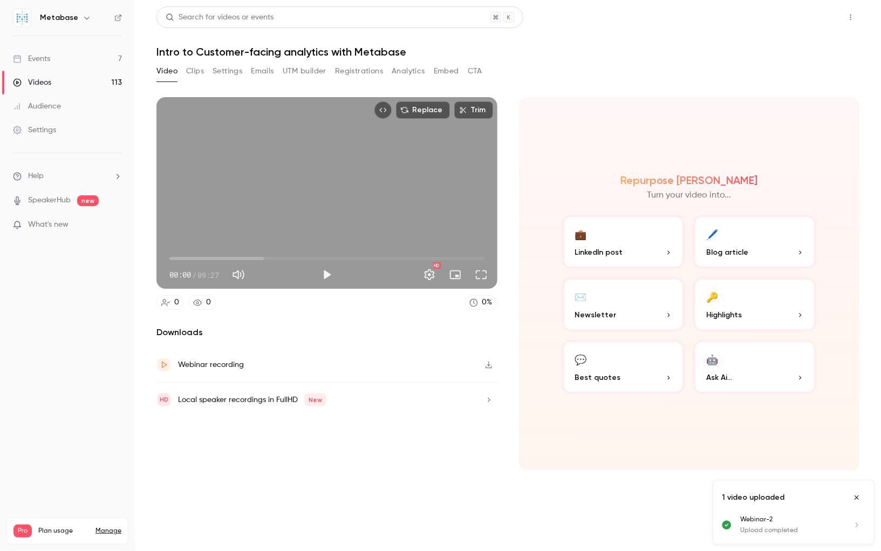  Describe the element at coordinates (599, 252) in the screenshot. I see `span: LinkedIn post` at that location.